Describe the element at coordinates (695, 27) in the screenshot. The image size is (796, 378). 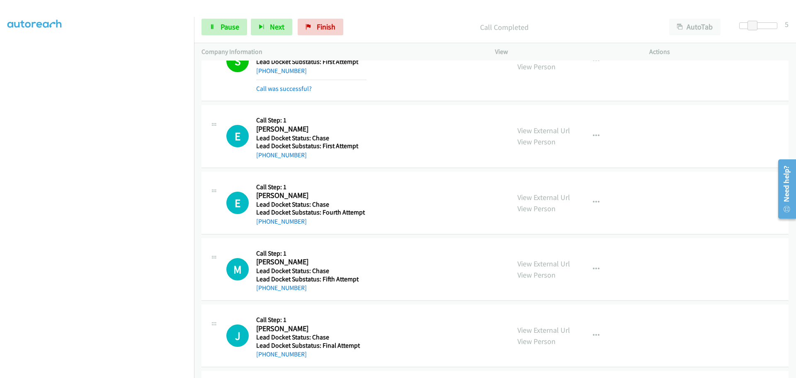
I see `button: AutoTab` at that location.